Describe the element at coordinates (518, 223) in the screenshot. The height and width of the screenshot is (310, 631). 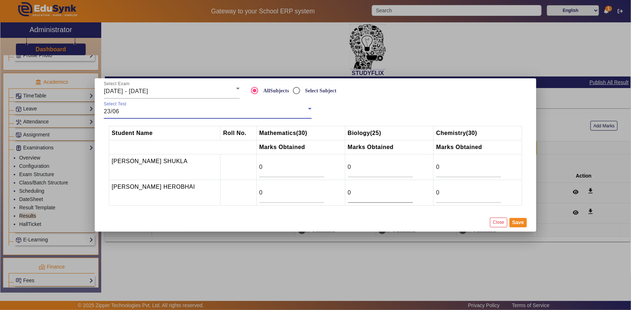
I see `button: Save` at that location.